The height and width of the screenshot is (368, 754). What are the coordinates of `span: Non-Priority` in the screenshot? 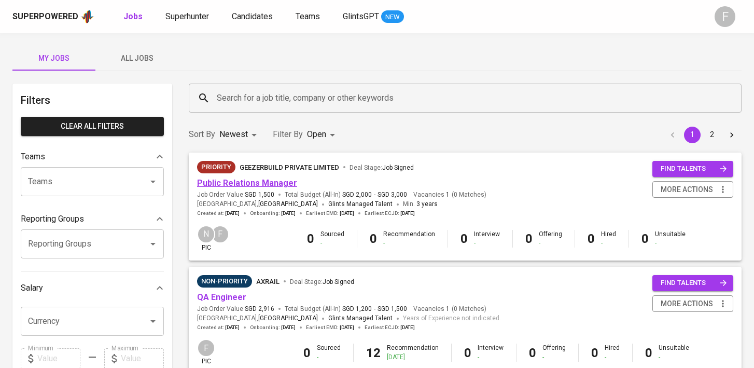 It's located at (225, 281).